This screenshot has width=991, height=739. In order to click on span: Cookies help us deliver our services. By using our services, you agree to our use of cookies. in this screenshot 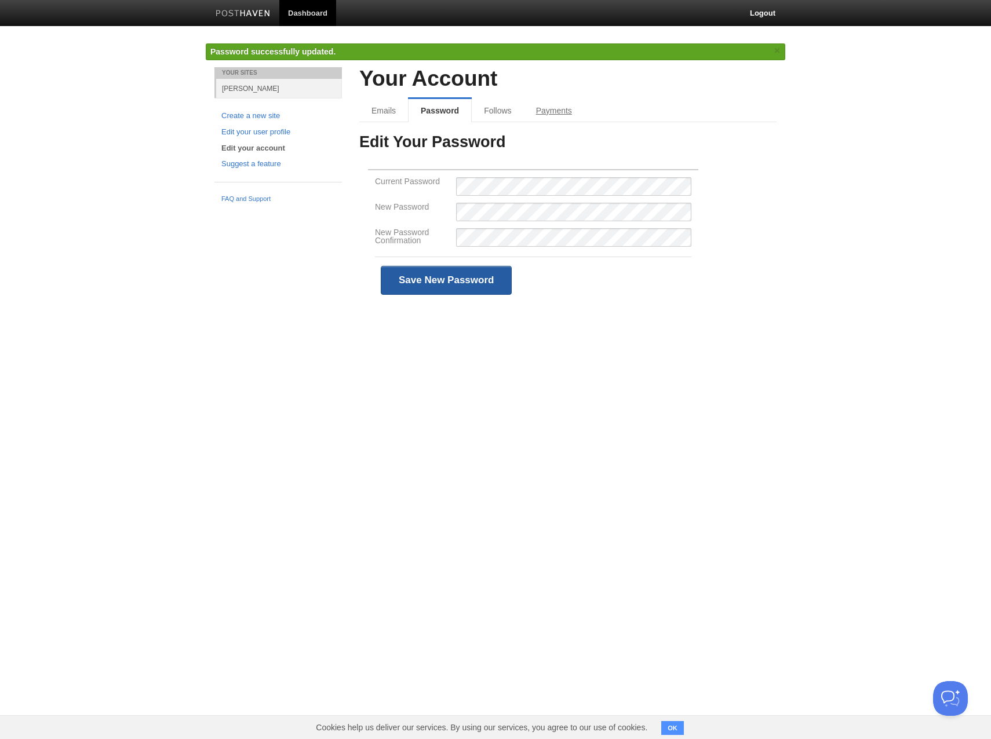, I will do `click(482, 728)`.